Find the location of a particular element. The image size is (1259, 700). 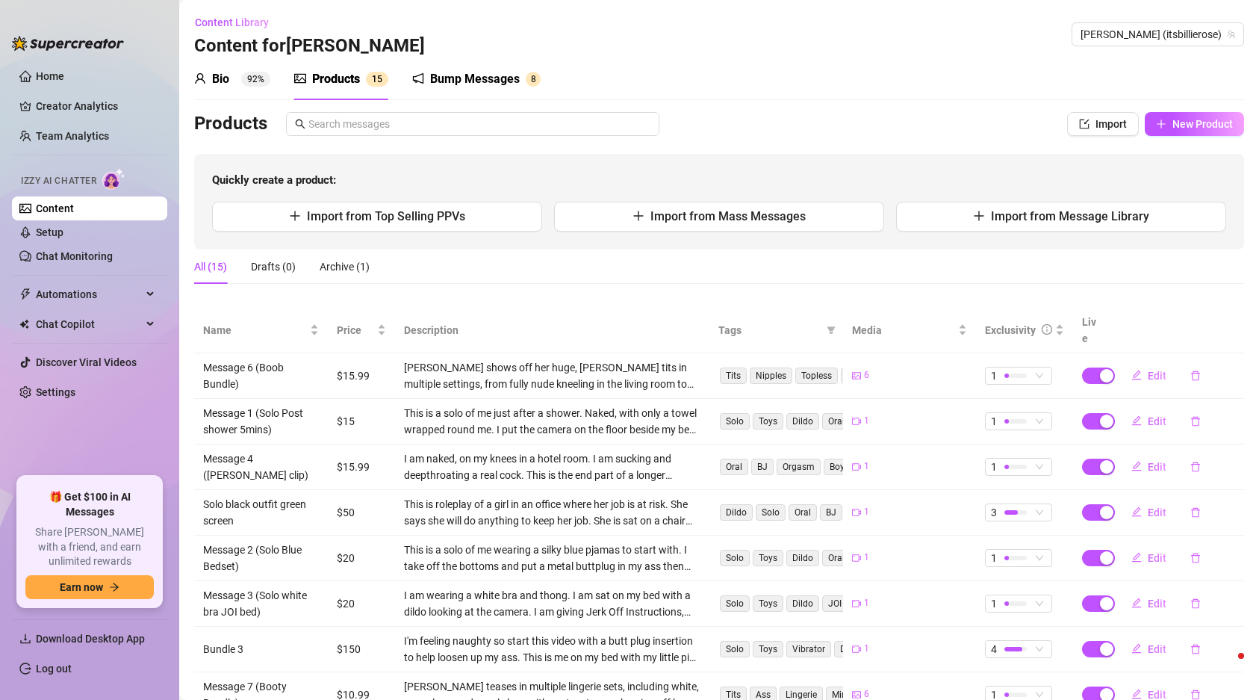

span: Orgasm is located at coordinates (798, 467).